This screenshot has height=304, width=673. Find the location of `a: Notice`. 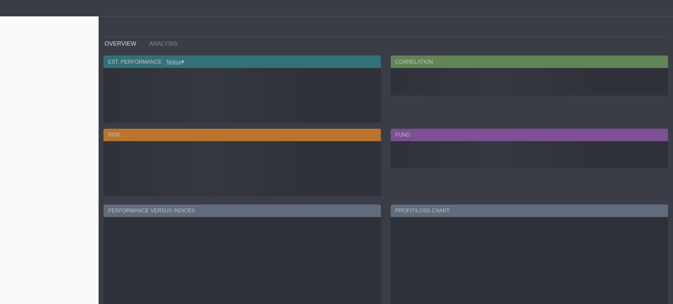

a: Notice is located at coordinates (172, 62).